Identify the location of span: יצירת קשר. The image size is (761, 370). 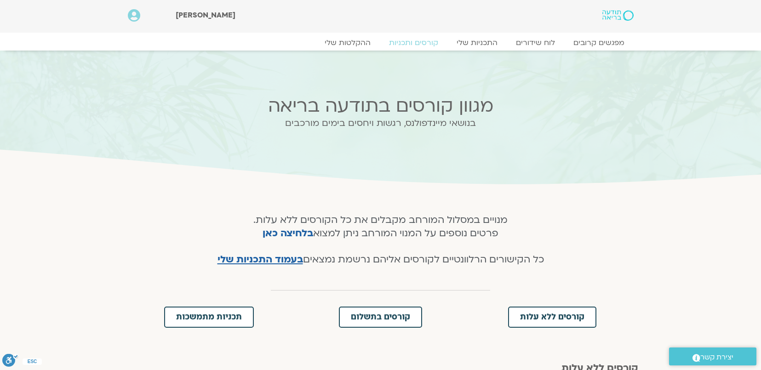
(717, 357).